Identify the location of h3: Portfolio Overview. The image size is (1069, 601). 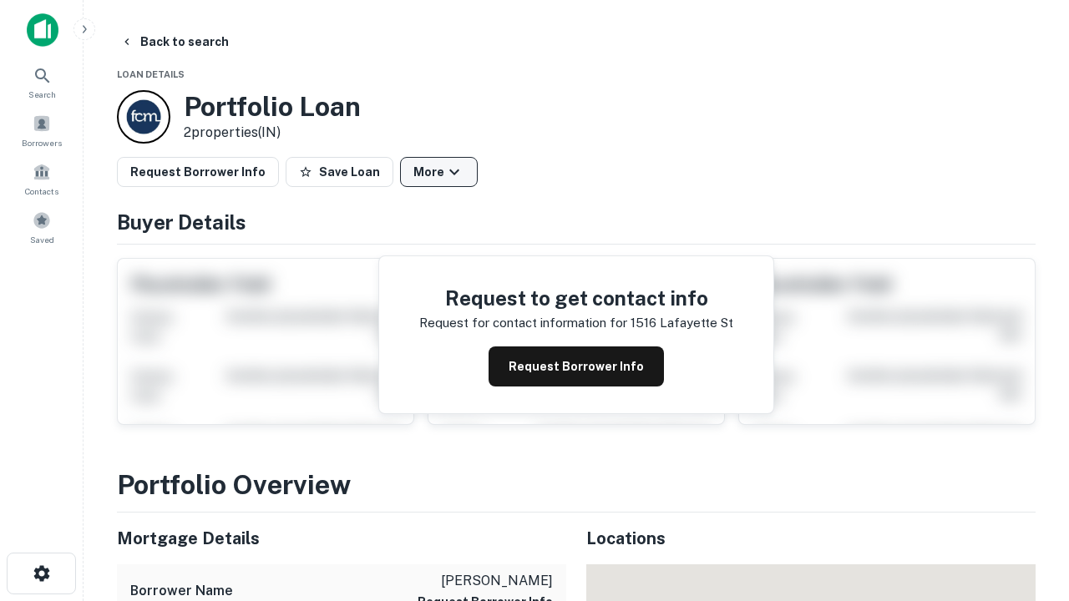
(576, 485).